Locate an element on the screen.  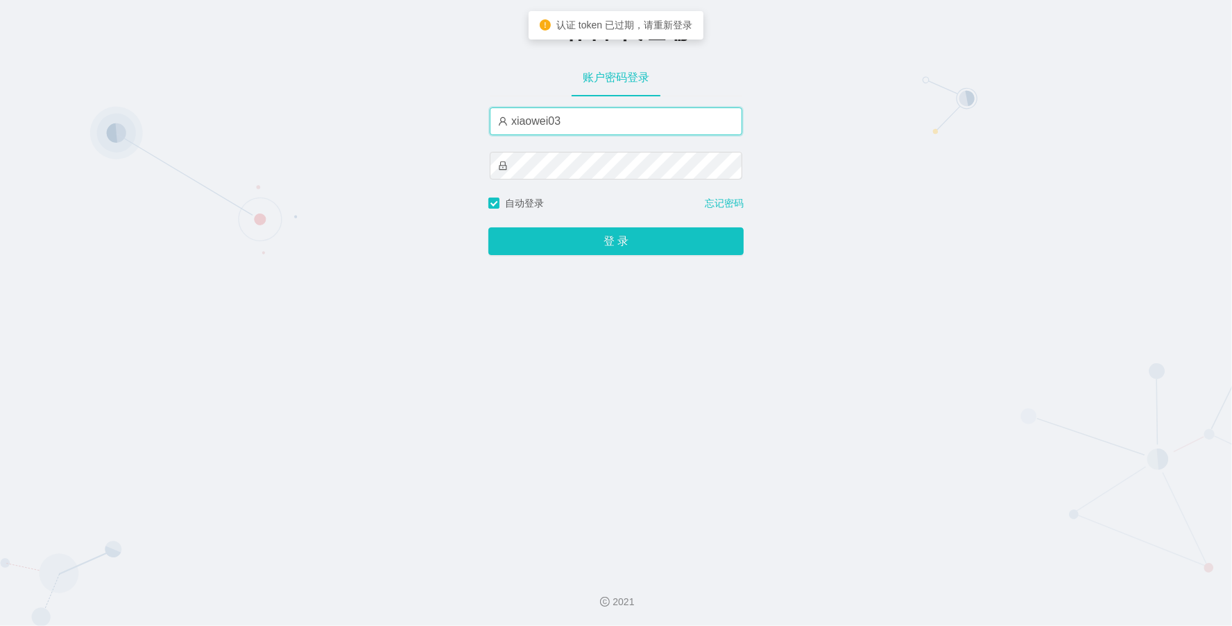
font: 2021 is located at coordinates (623, 602).